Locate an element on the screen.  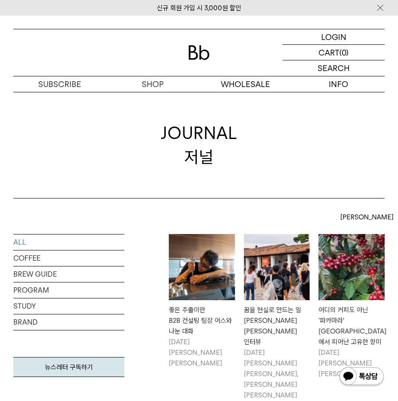
img: 로고 is located at coordinates (199, 52).